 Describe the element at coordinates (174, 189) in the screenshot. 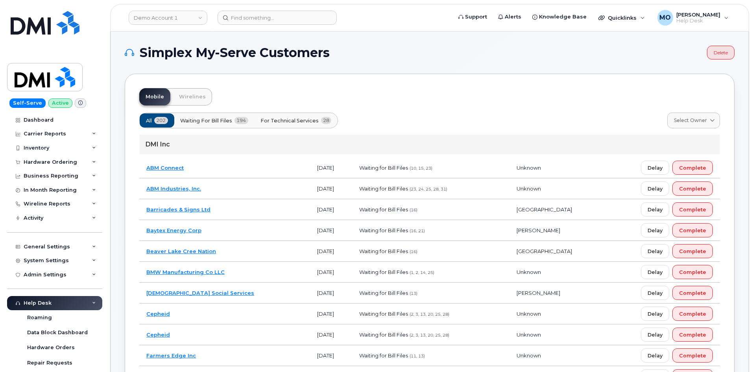

I see `a: ABM Industries, Inc.` at that location.